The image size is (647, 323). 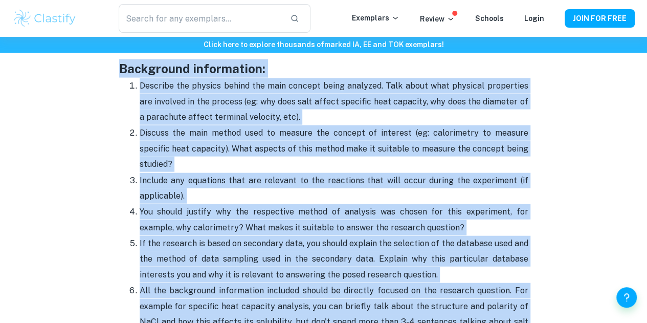 What do you see at coordinates (334, 148) in the screenshot?
I see `span: Discuss the main method used to measure the concept of interest (eg: calorimetry to measure speci...` at bounding box center [334, 148].